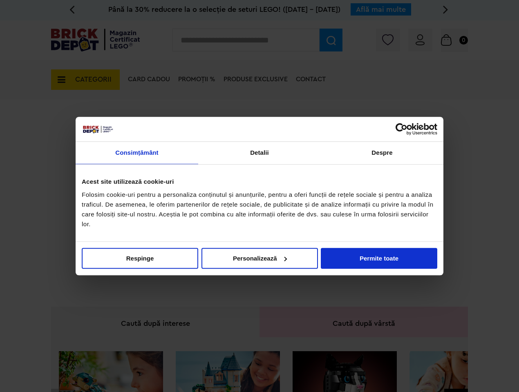  What do you see at coordinates (259, 210) in the screenshot?
I see `div: Folosim cookie-uri pentru a personaliza conținutul și anunțurile, pentru a oferi funcții de rețel...` at bounding box center [259, 210].